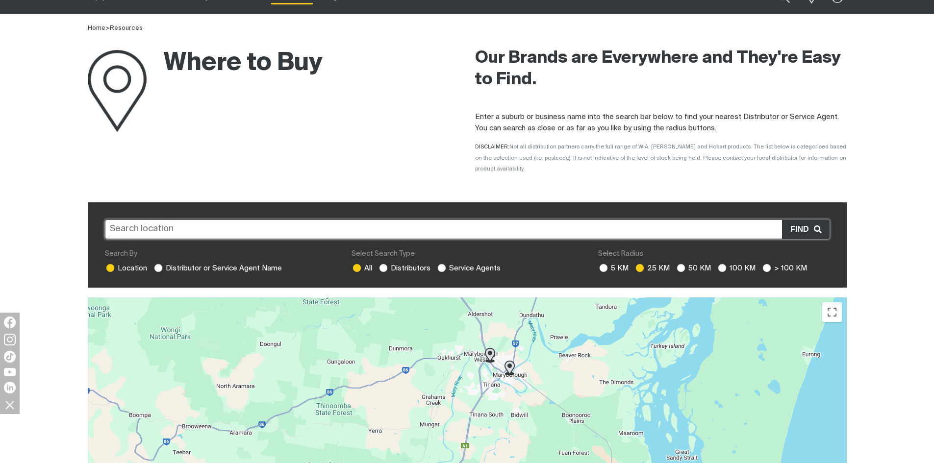 The height and width of the screenshot is (463, 934). I want to click on h2: Our Brands are Everywhere and They're Easy to Find., so click(661, 69).